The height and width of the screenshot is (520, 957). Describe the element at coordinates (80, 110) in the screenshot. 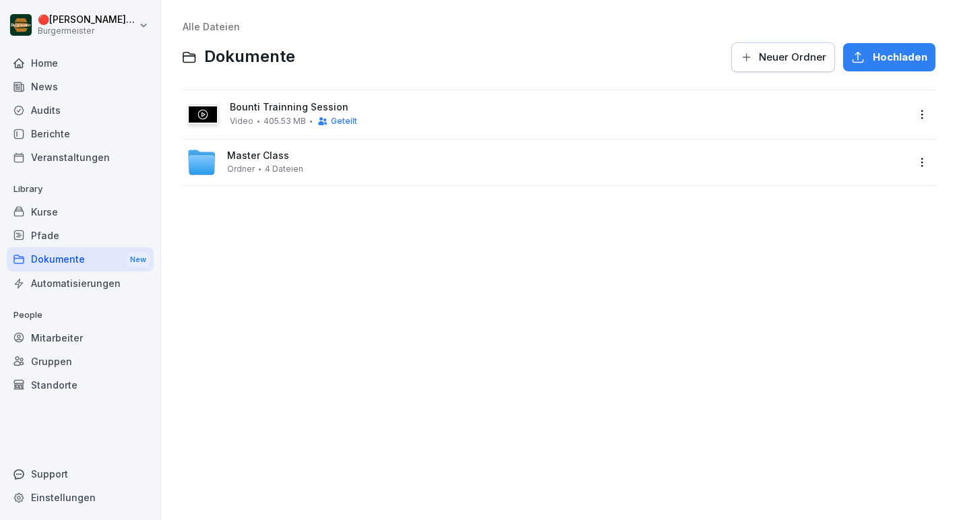

I see `a: Audits` at that location.